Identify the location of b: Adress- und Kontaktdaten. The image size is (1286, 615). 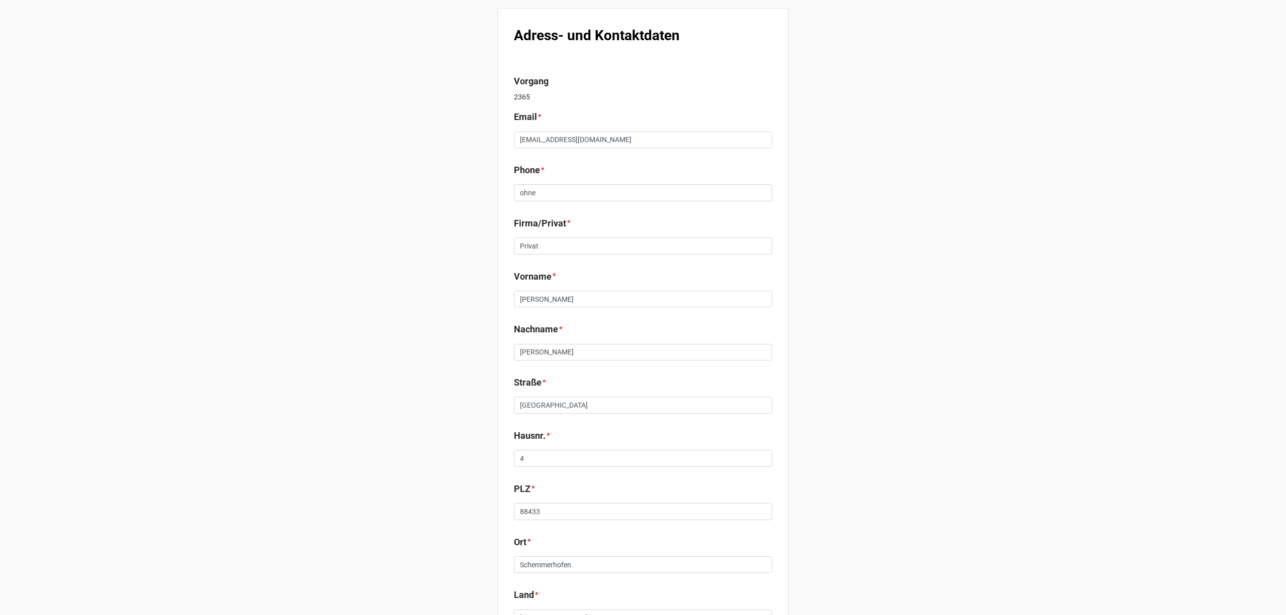
(597, 35).